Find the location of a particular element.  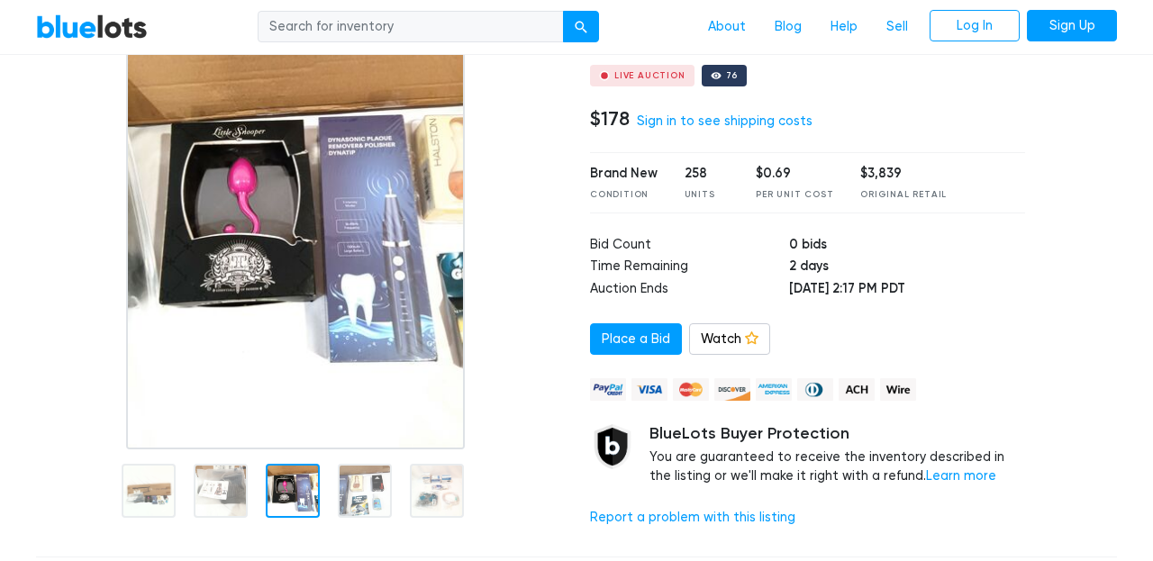

a: Help is located at coordinates (844, 27).